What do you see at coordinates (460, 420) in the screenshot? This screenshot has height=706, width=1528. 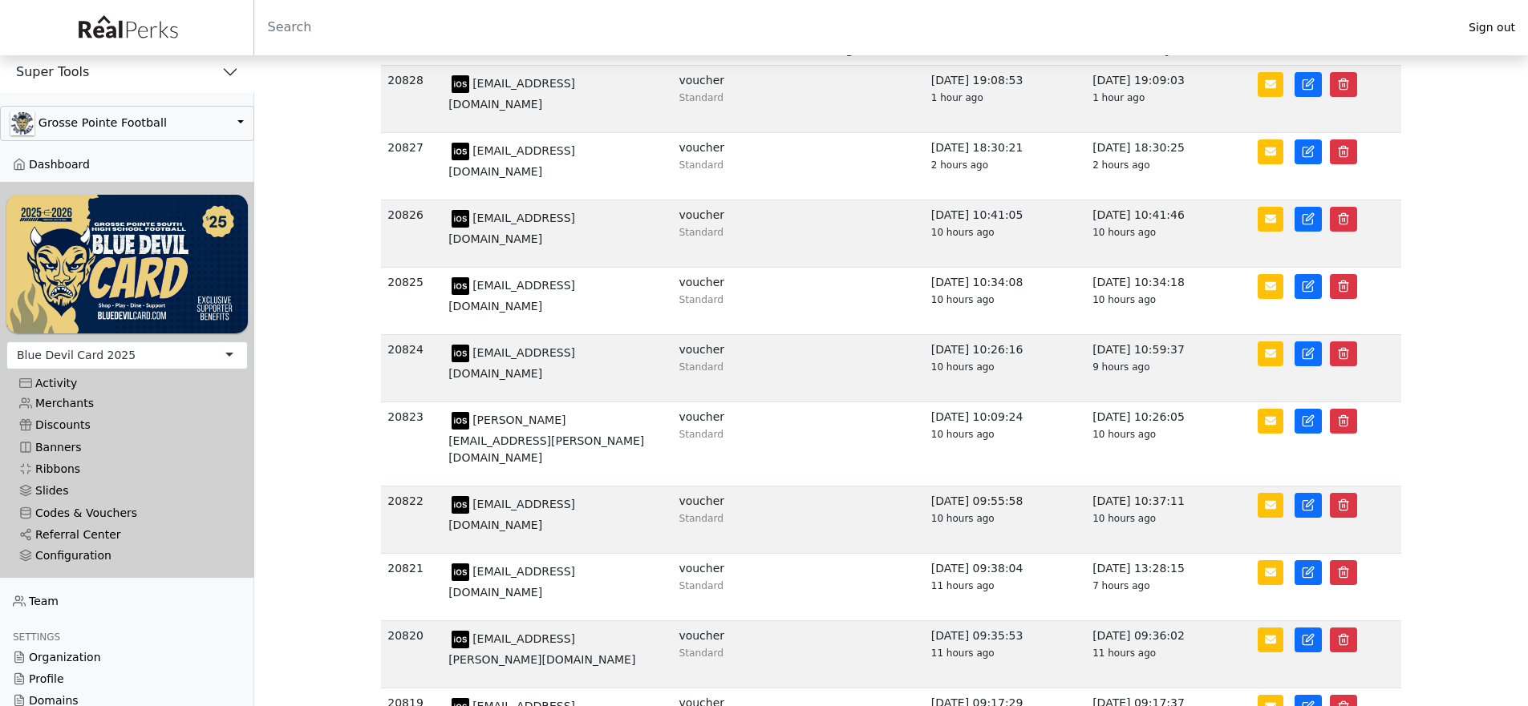 I see `span: model: iPhone device: ios id: 582A3380-8652-449F-AAA8-DEA157125BC9` at bounding box center [460, 420].